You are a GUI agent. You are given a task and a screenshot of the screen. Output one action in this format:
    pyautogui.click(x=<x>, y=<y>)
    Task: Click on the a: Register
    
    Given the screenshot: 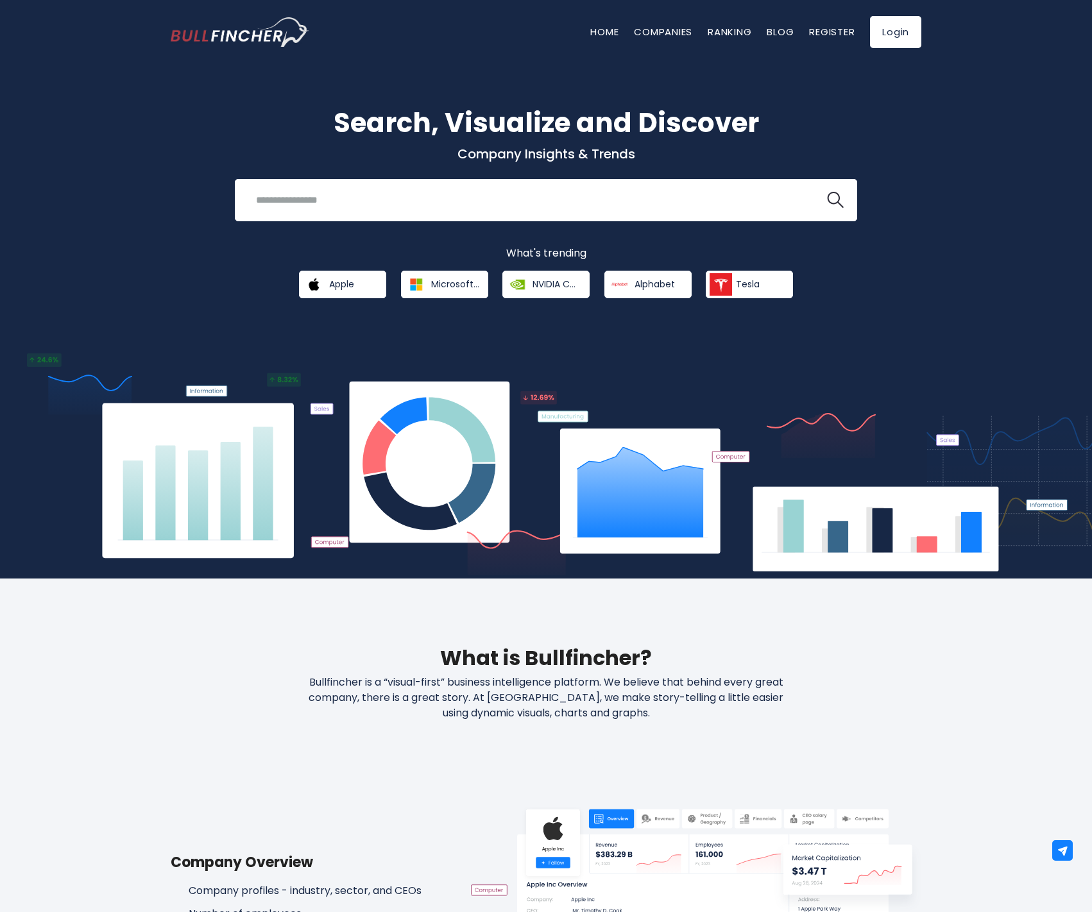 What is the action you would take?
    pyautogui.click(x=831, y=31)
    